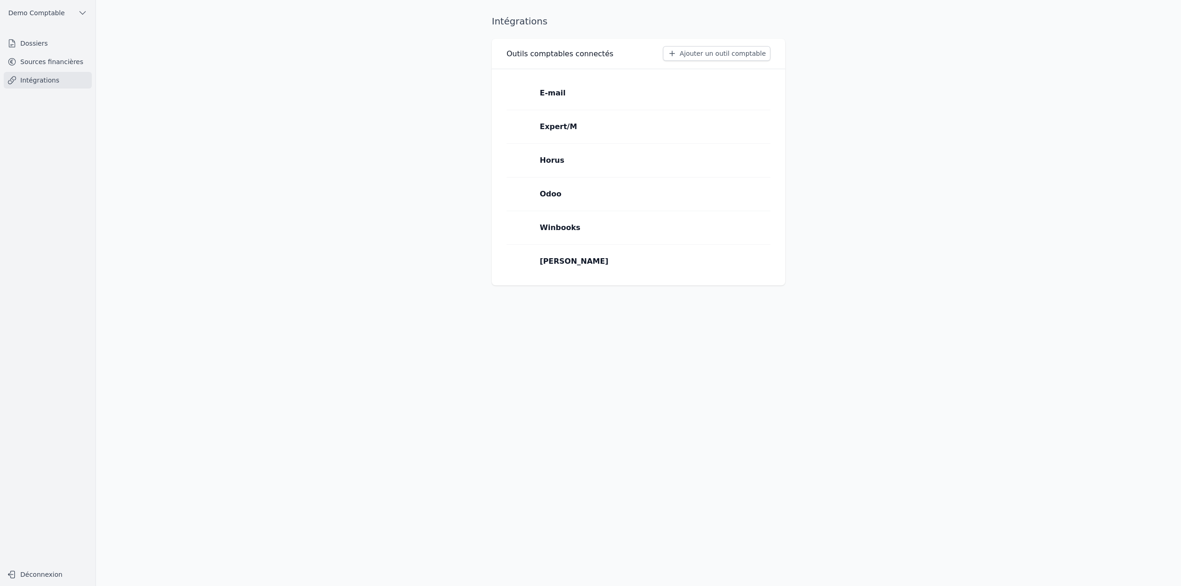 The image size is (1181, 586). Describe the element at coordinates (553, 93) in the screenshot. I see `p: E-mail` at that location.